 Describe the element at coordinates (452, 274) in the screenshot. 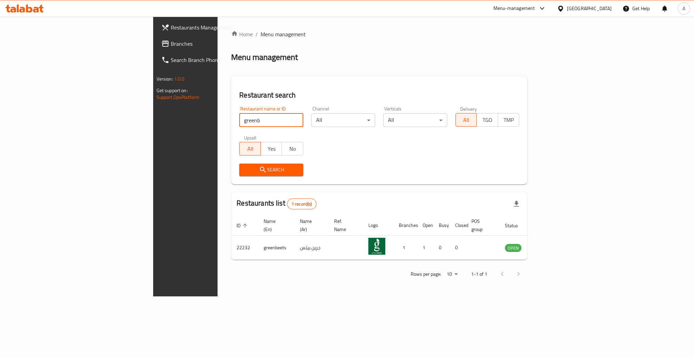

I see `div: Rows per page:` at that location.